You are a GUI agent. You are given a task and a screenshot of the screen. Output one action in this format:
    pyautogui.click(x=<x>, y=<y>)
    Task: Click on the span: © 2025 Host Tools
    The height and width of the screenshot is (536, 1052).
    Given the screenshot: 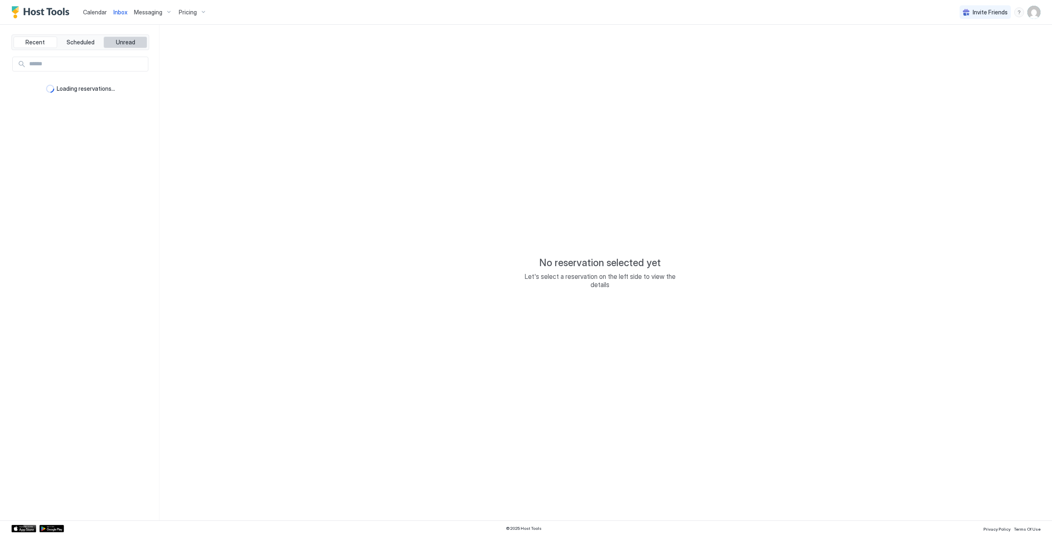 What is the action you would take?
    pyautogui.click(x=524, y=529)
    